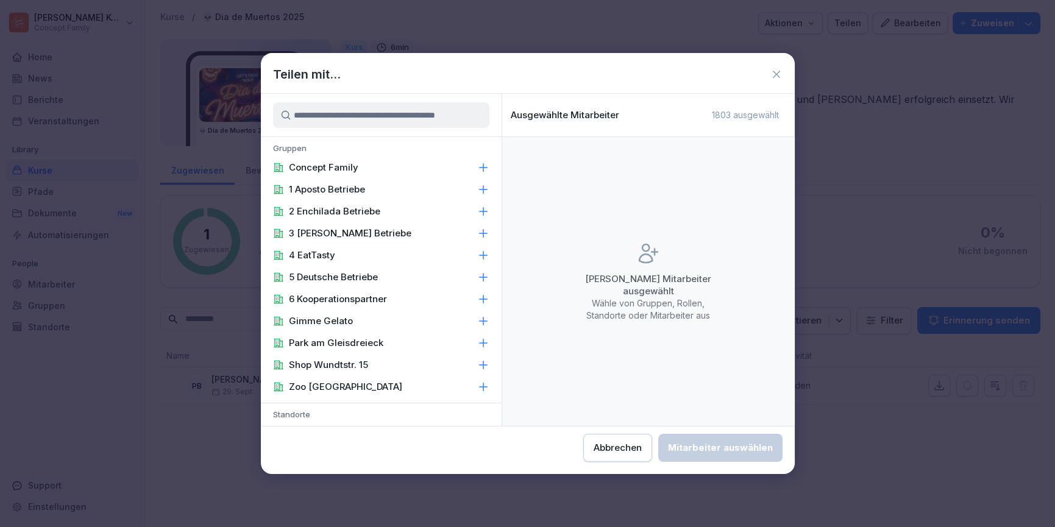  What do you see at coordinates (335, 212) in the screenshot?
I see `p: 2 Enchilada Betriebe` at bounding box center [335, 212].